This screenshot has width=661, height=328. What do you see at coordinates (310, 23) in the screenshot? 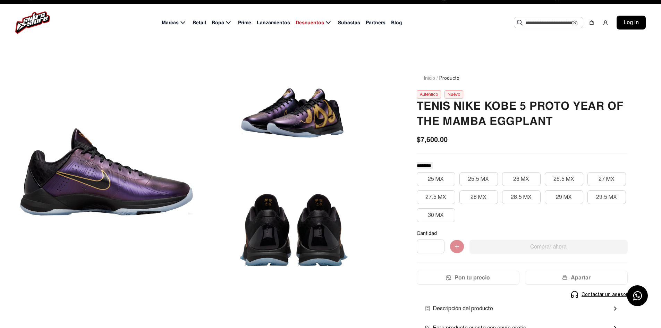
I see `span: Descuentos` at bounding box center [310, 23].